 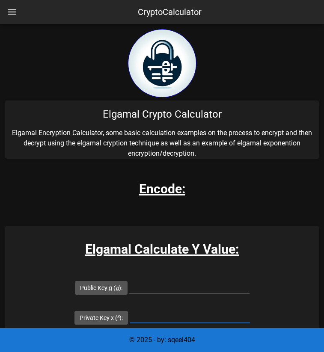 I want to click on i: g, so click(x=117, y=288).